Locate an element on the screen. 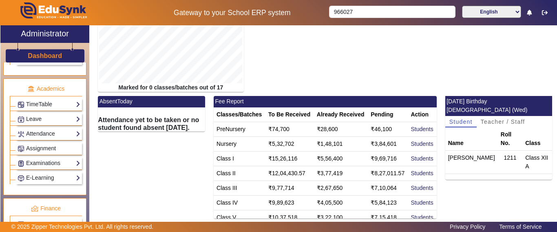 This screenshot has height=232, width=557. td: ₹12,04,430.57 is located at coordinates (289, 173).